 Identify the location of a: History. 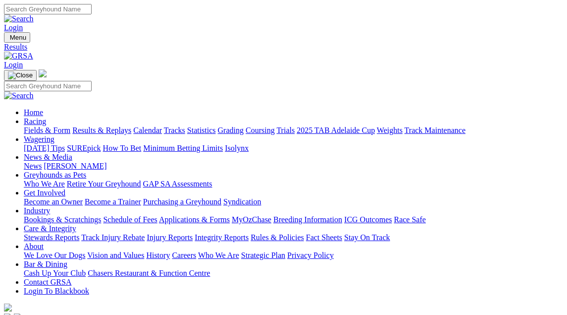
(158, 255).